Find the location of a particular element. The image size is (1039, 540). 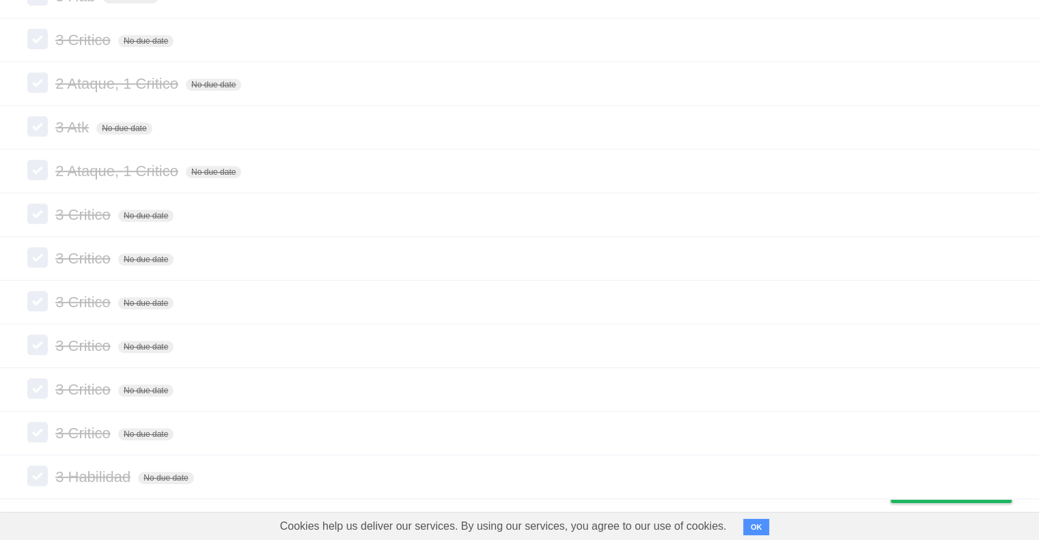

span: 3 Habilidad is located at coordinates (94, 477).